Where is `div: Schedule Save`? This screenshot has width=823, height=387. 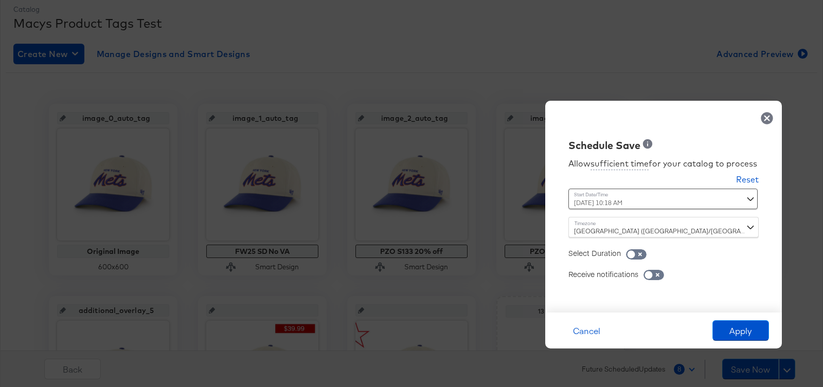
div: Schedule Save is located at coordinates (604, 146).